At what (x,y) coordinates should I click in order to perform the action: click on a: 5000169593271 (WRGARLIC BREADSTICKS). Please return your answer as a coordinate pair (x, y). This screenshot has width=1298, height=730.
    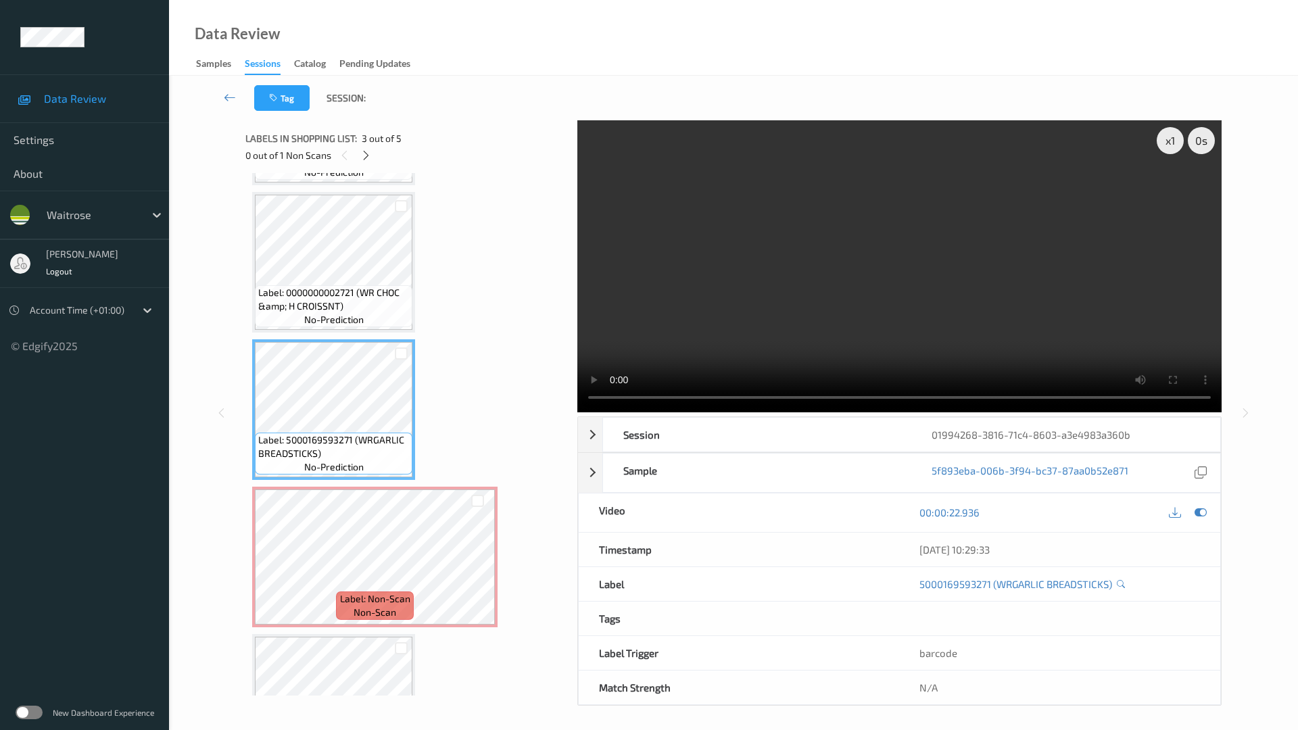
    Looking at the image, I should click on (1016, 584).